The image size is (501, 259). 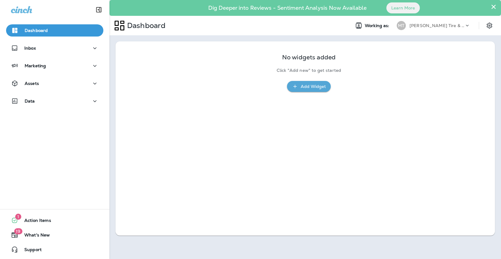 I want to click on span: Working as:, so click(x=378, y=26).